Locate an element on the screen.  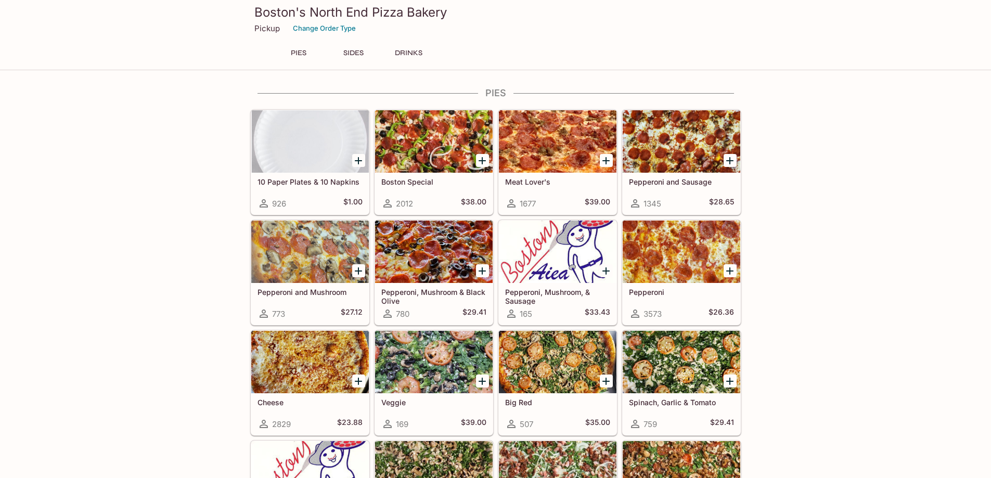
h5: $27.12 is located at coordinates (352, 314).